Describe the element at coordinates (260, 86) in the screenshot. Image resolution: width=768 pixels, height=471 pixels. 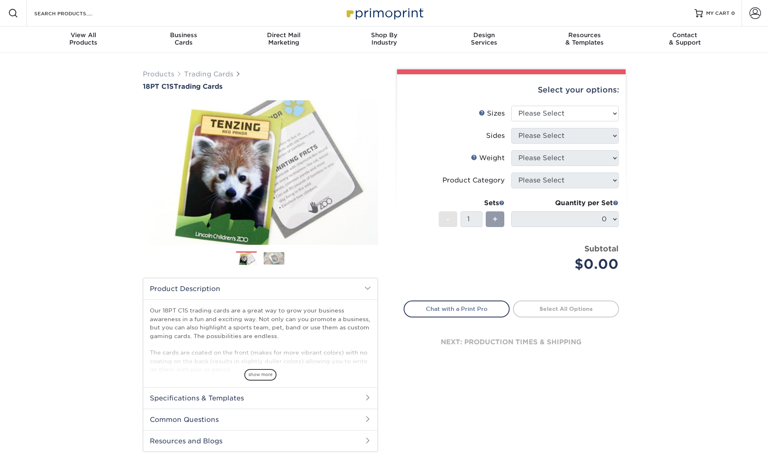
I see `a: 18PT C1STrading Cards` at that location.